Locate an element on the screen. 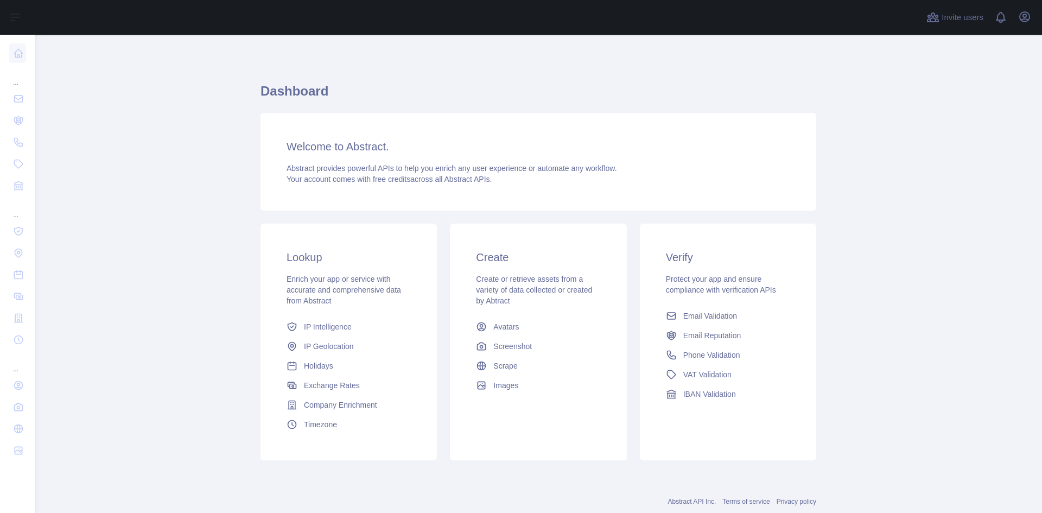 The image size is (1042, 513). a: Company Enrichment is located at coordinates (348, 405).